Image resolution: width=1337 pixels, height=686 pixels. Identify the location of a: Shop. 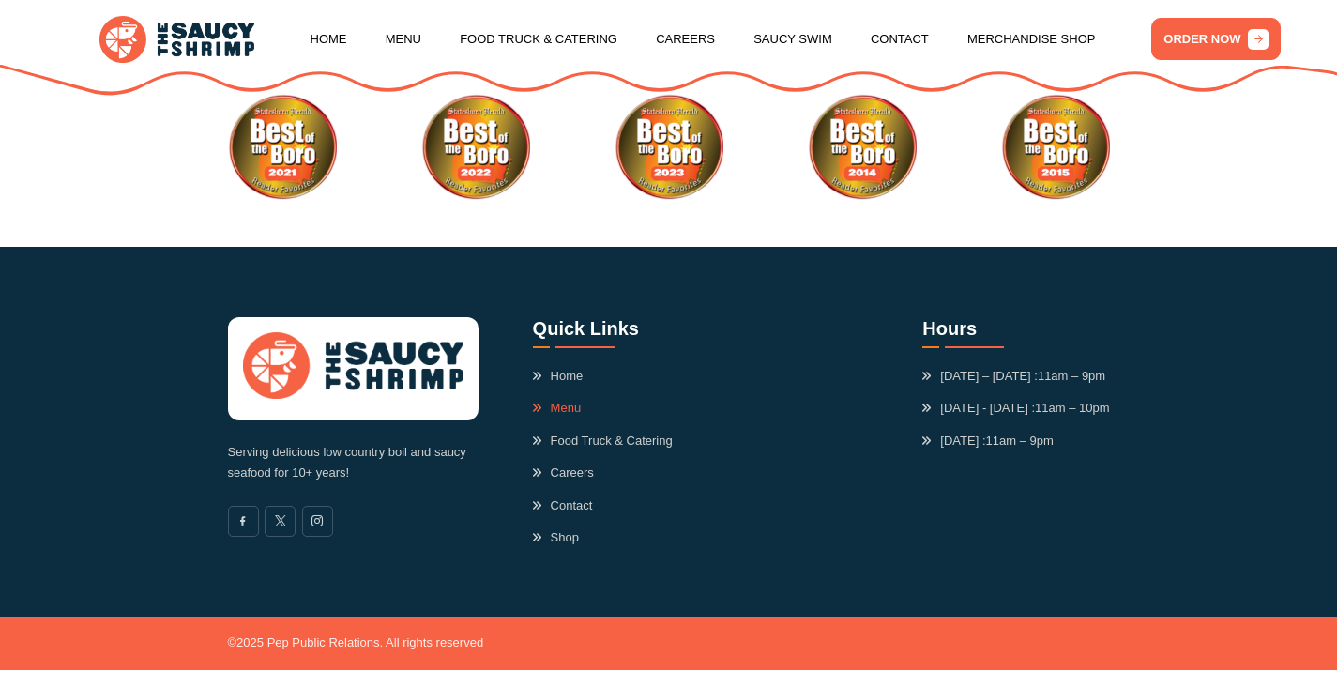
(555, 537).